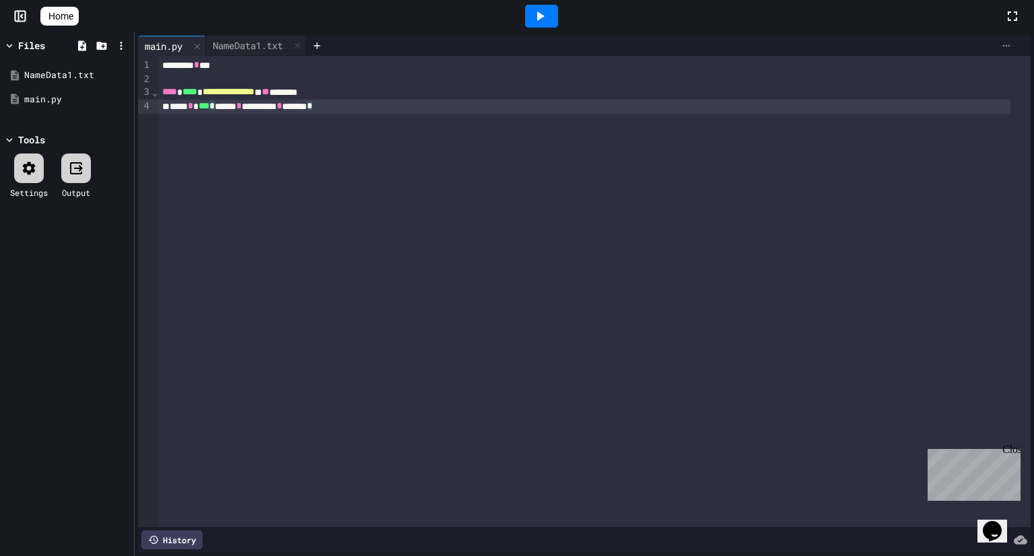 This screenshot has width=1034, height=556. I want to click on a: Home, so click(59, 16).